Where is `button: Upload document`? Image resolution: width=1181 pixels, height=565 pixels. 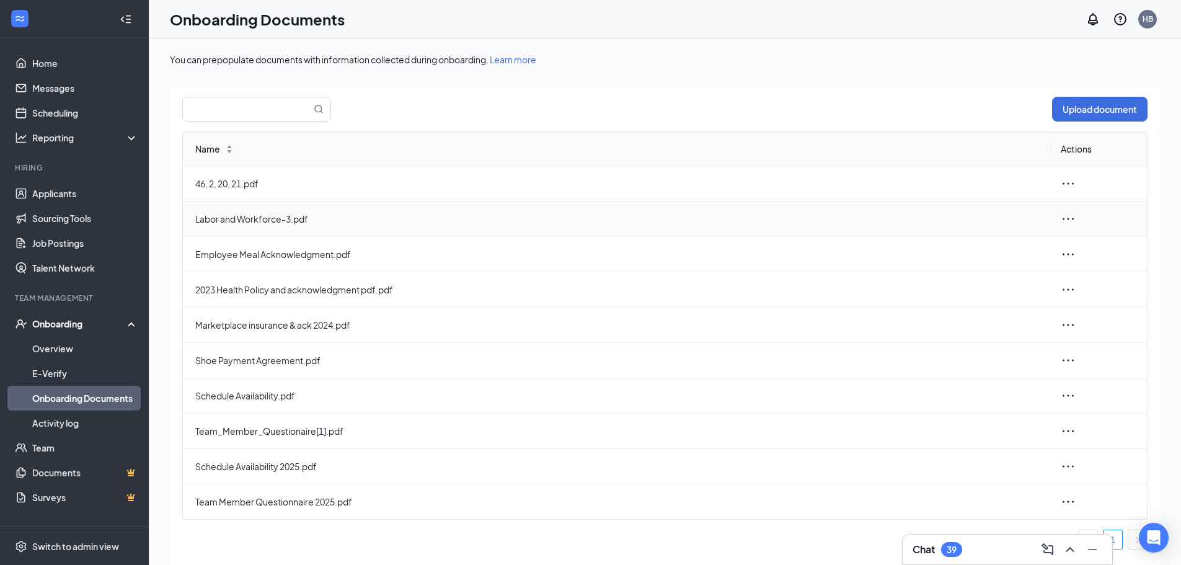
button: Upload document is located at coordinates (1100, 109).